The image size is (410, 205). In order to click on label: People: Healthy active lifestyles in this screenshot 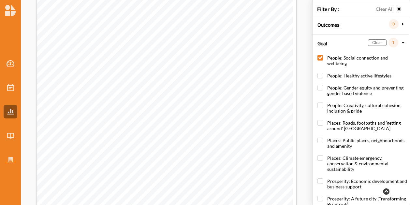, I will do `click(354, 79)`.